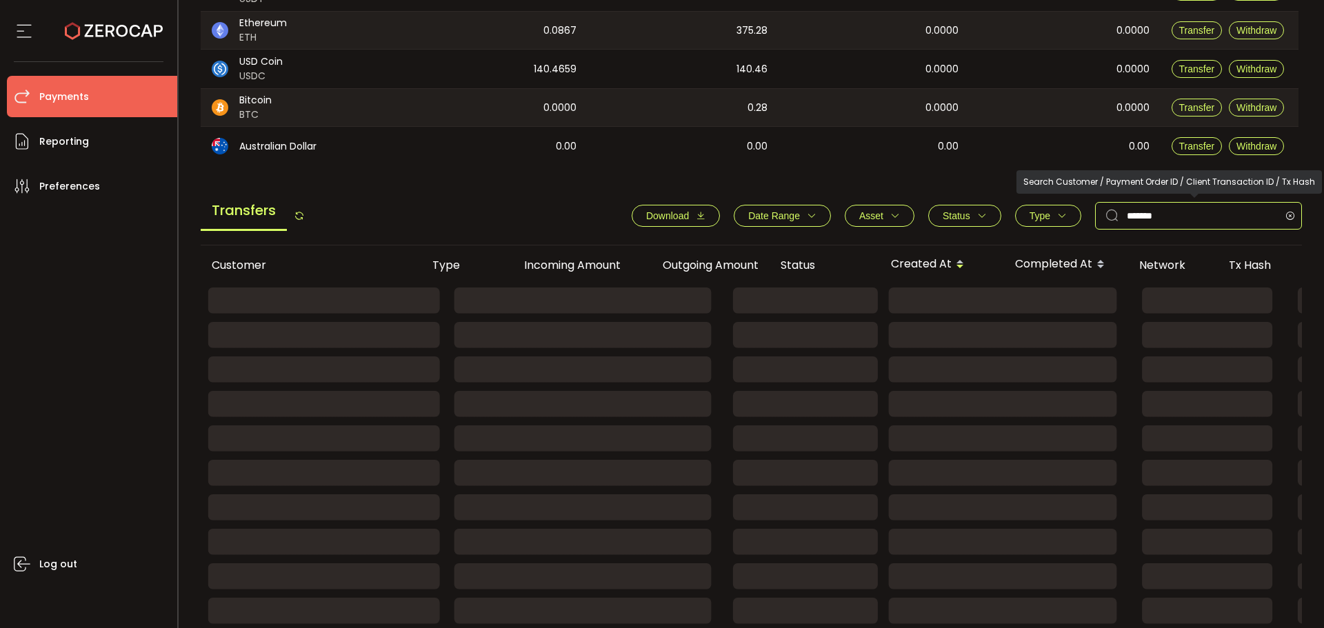 The width and height of the screenshot is (1324, 628). What do you see at coordinates (965, 216) in the screenshot?
I see `button: Status` at bounding box center [965, 216].